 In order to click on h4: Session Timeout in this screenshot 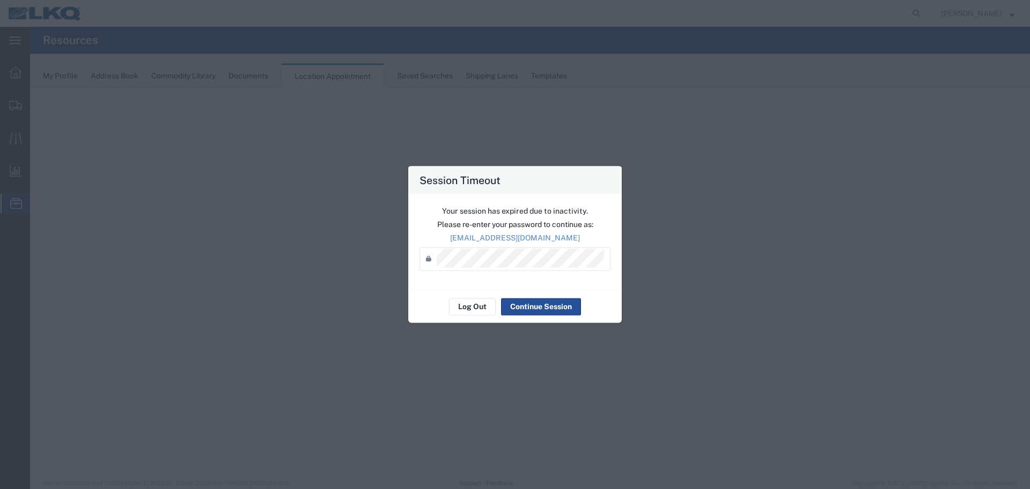, I will do `click(460, 179)`.